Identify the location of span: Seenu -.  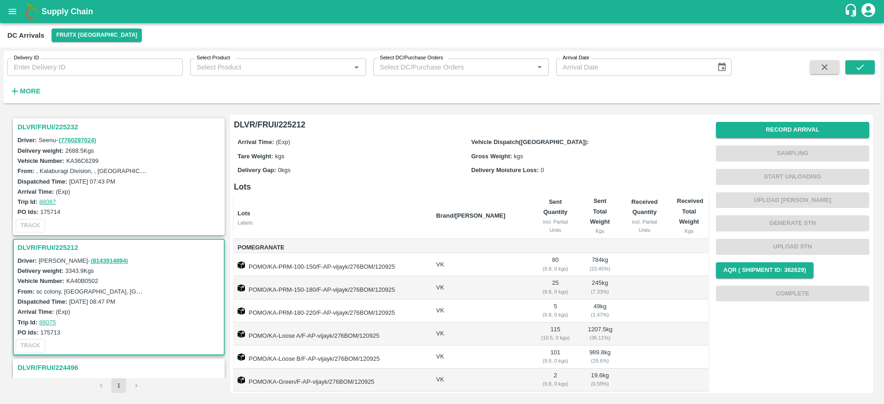
(68, 140).